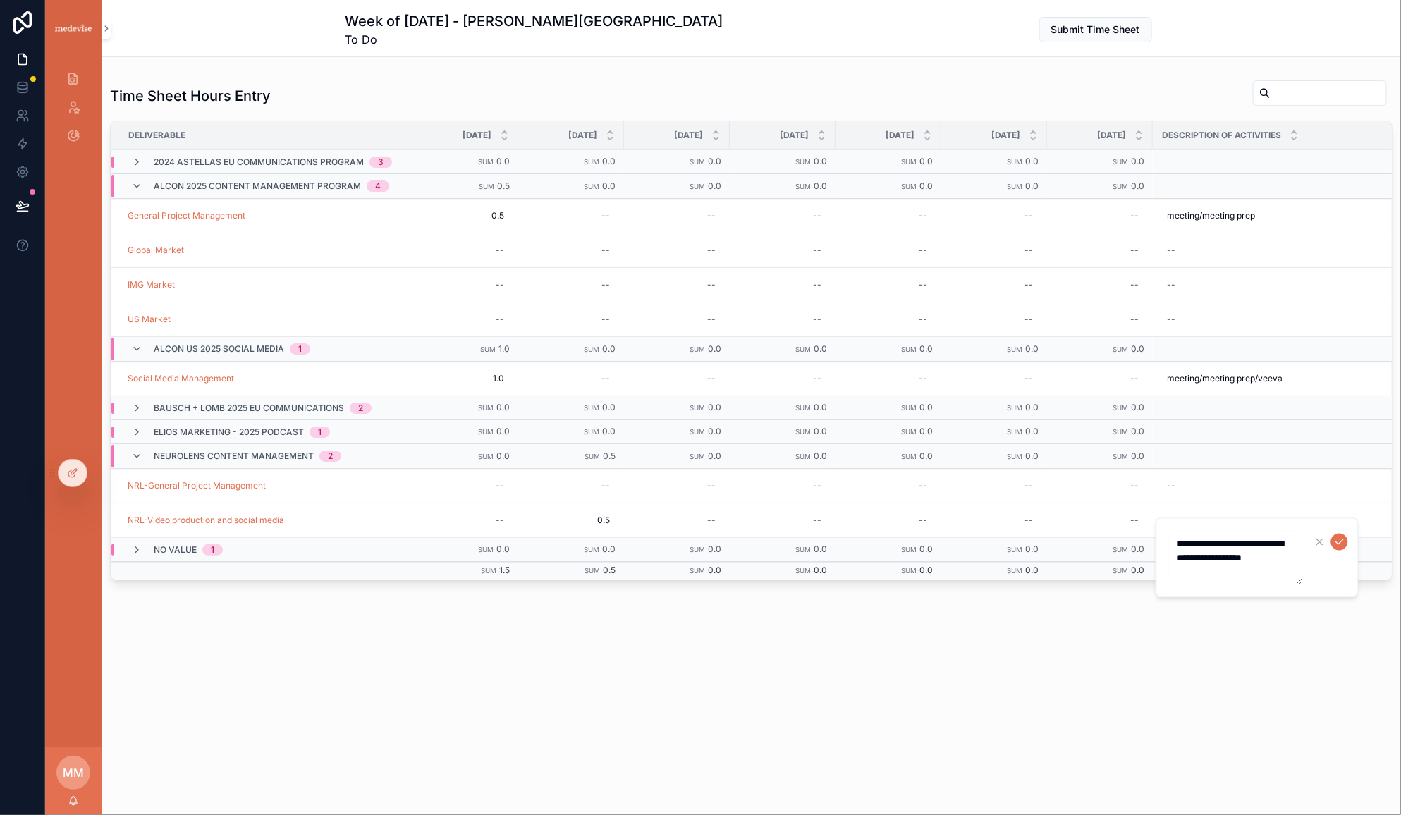 This screenshot has width=1401, height=815. I want to click on span: Description of Activities, so click(1221, 135).